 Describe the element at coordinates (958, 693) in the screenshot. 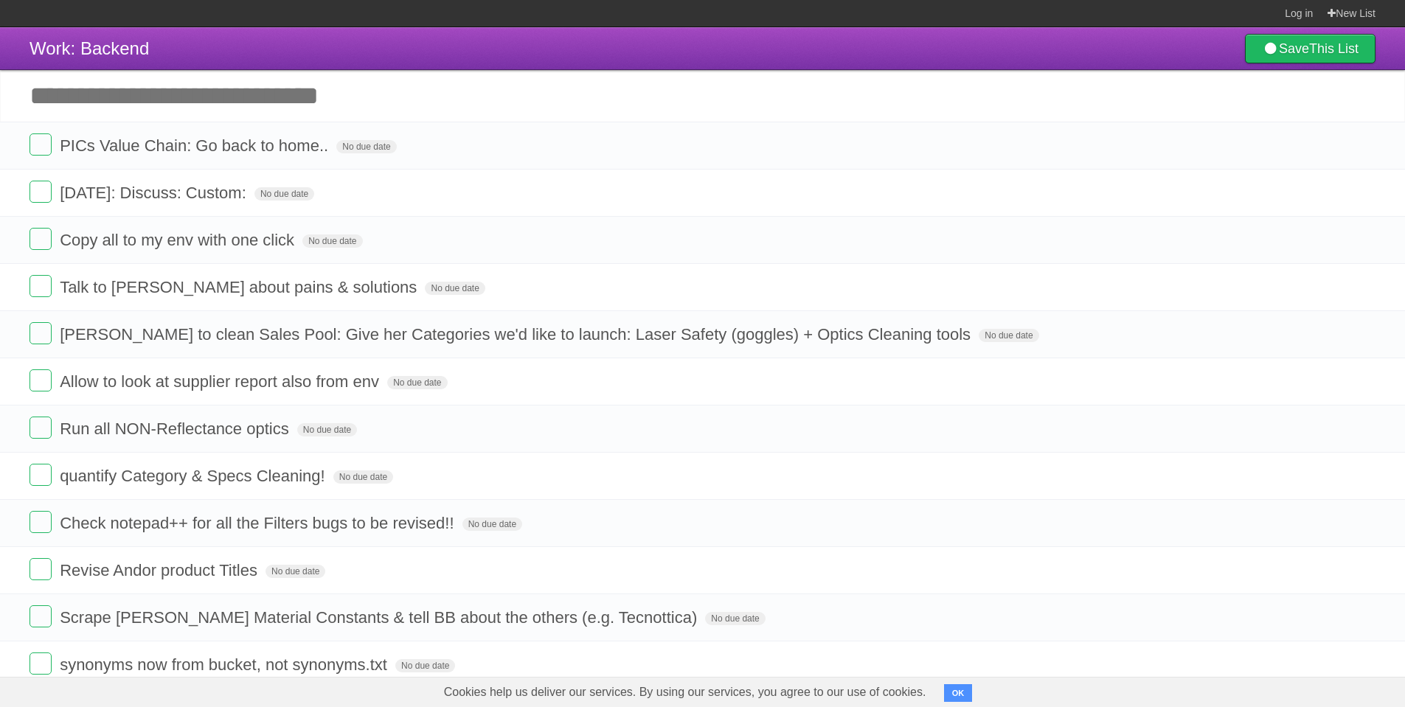

I see `button: OK` at that location.